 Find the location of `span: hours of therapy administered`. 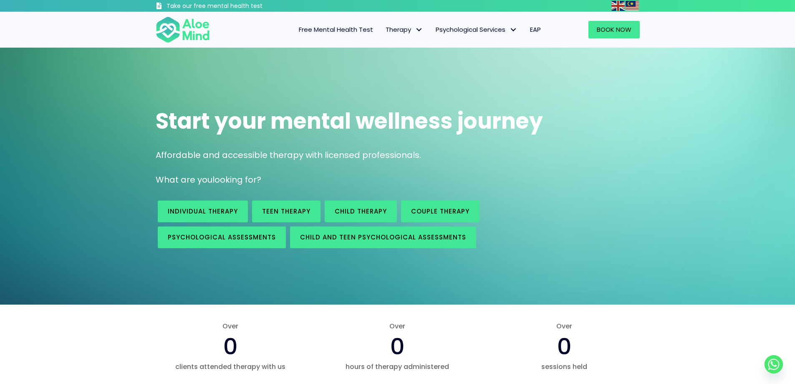

span: hours of therapy administered is located at coordinates (397, 366).